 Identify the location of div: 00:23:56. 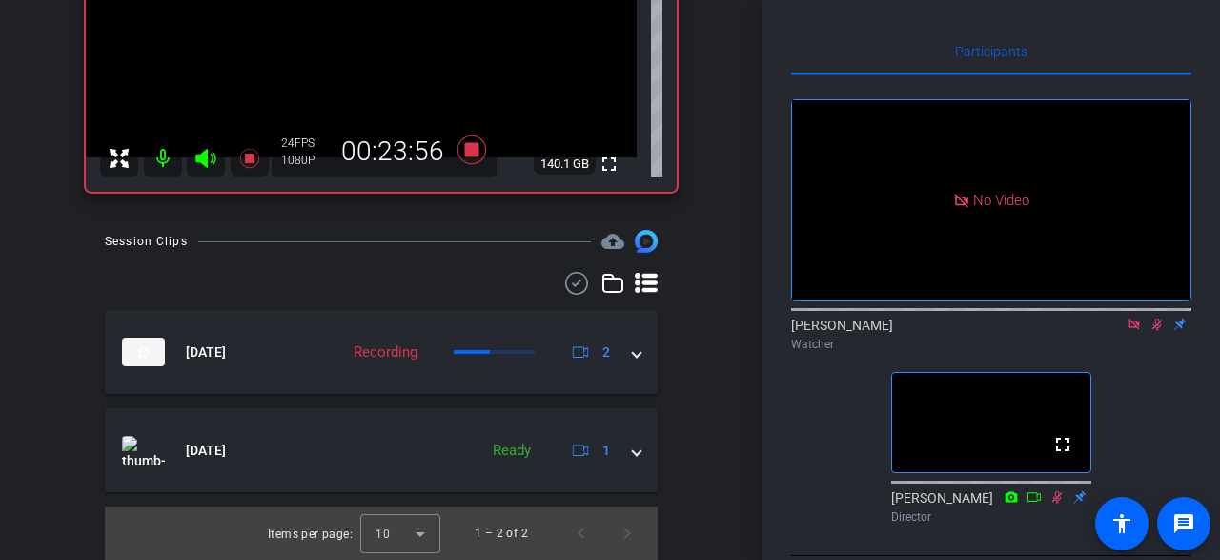
(393, 152).